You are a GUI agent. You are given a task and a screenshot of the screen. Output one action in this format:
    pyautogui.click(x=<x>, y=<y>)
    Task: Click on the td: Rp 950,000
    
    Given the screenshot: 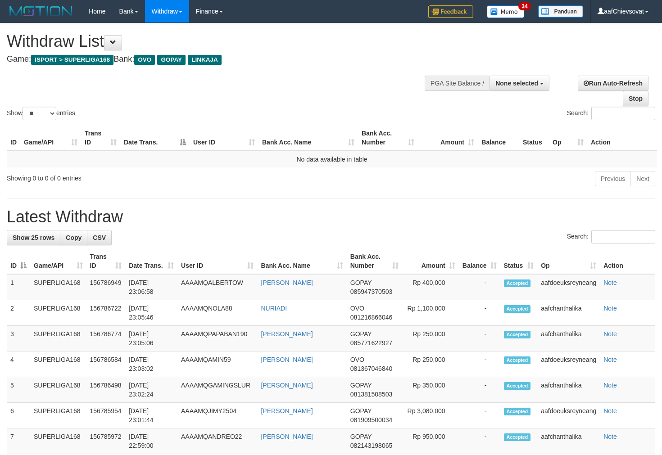 What is the action you would take?
    pyautogui.click(x=430, y=441)
    